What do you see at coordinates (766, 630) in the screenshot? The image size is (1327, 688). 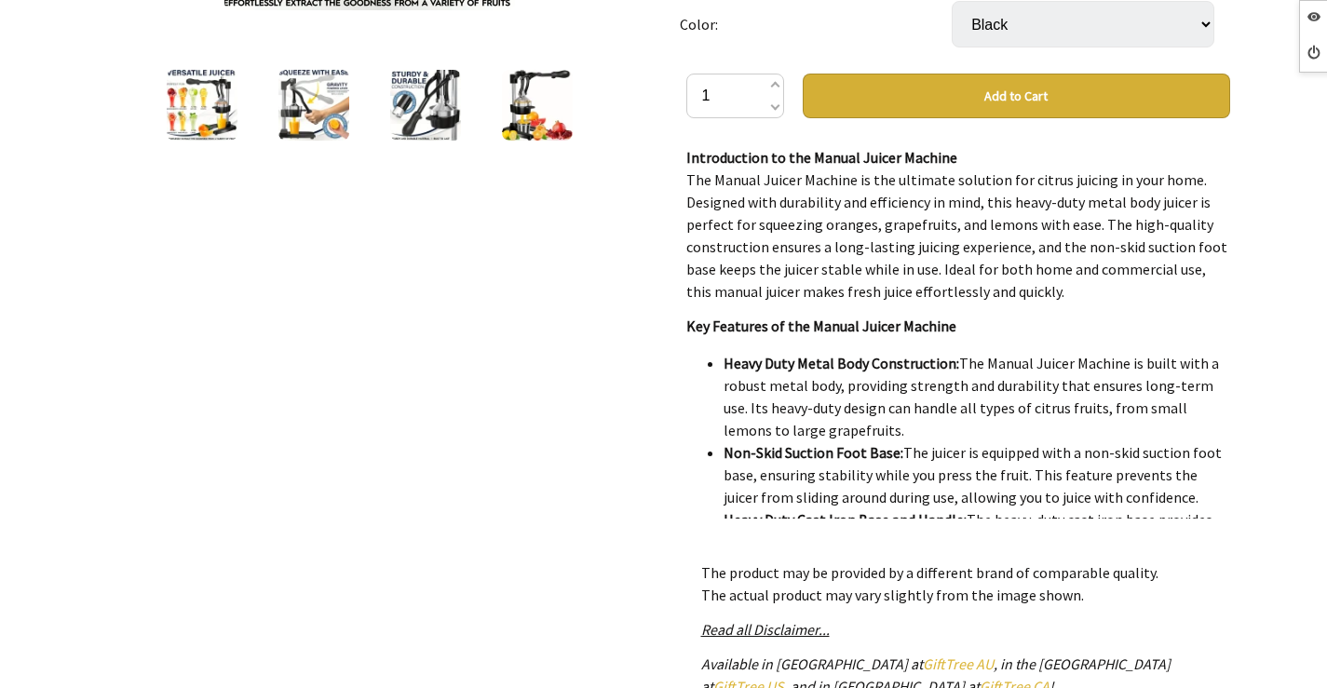 I see `em: Read all Disclaimer...` at bounding box center [766, 630].